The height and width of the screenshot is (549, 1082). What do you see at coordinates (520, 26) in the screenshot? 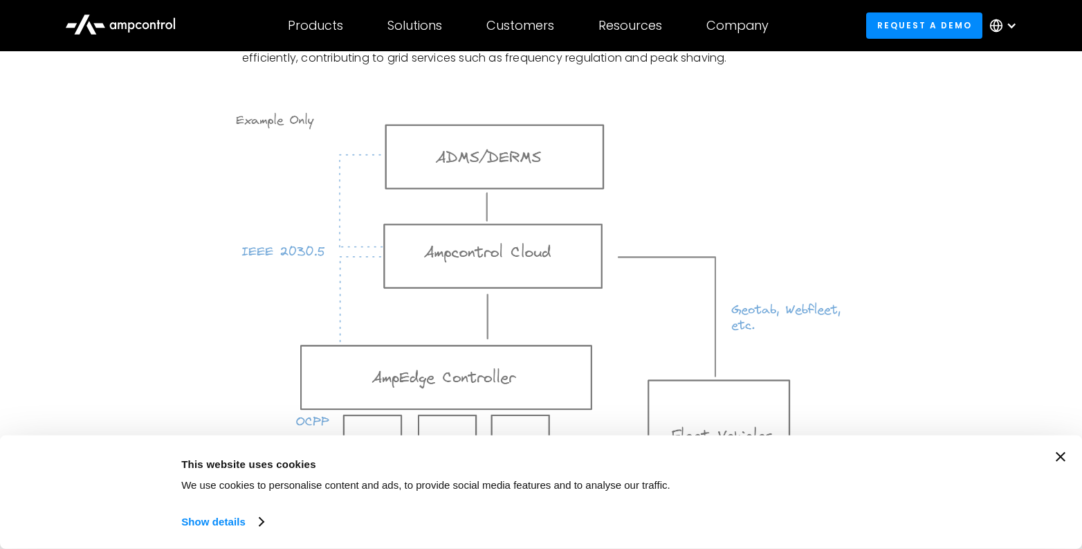
I see `div: Customers` at bounding box center [520, 26].